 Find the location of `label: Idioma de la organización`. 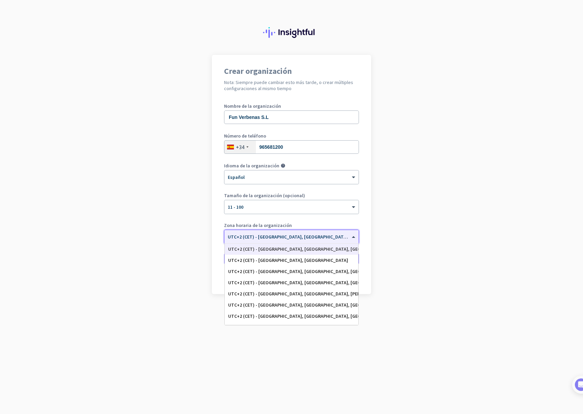

label: Idioma de la organización is located at coordinates (251, 166).